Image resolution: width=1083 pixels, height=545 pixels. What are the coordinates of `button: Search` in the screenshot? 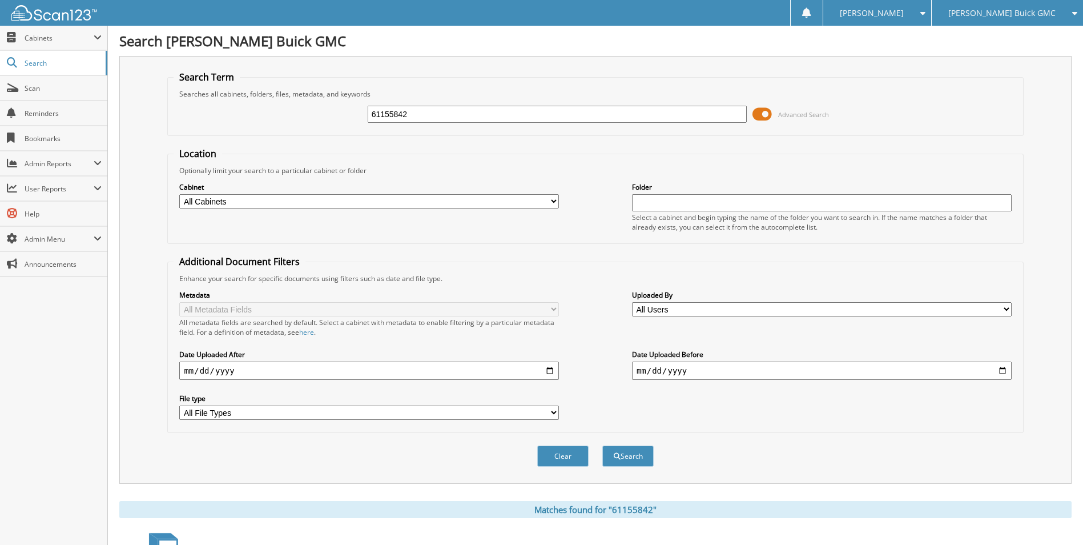 It's located at (628, 456).